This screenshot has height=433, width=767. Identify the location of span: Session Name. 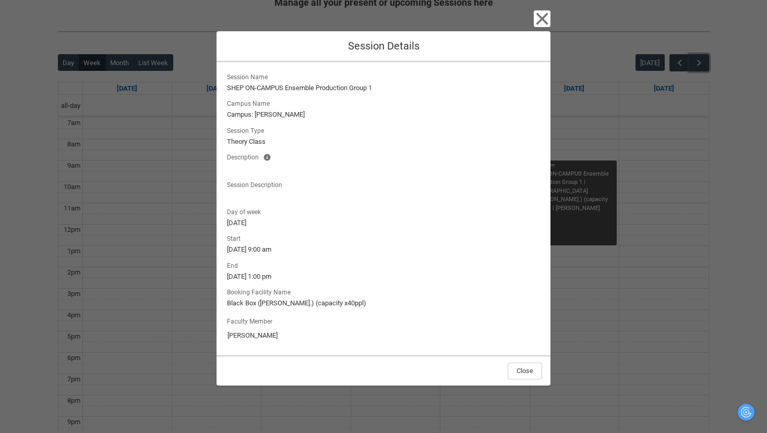
(249, 76).